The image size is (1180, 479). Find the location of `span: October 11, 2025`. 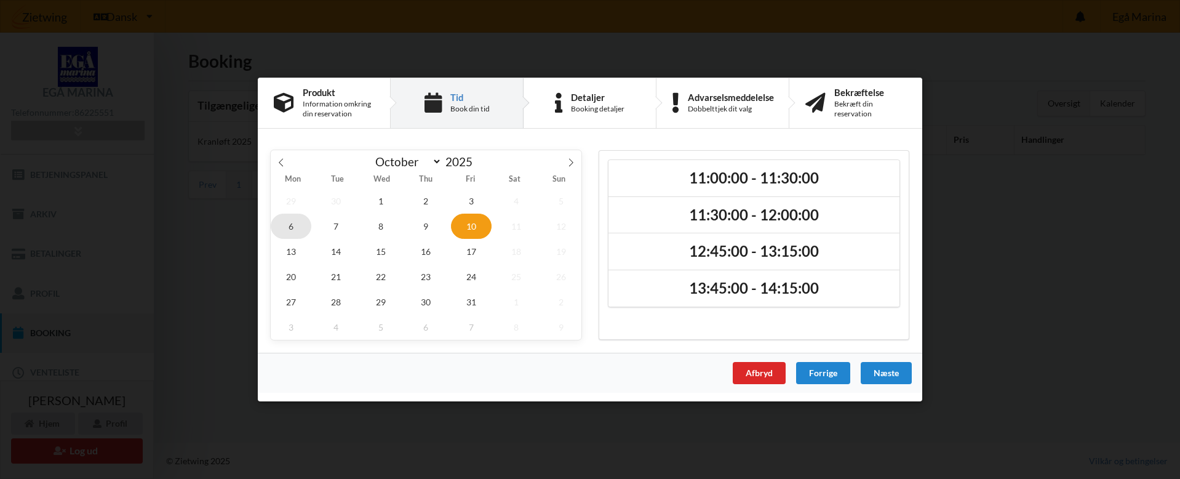

span: October 11, 2025 is located at coordinates (516, 226).